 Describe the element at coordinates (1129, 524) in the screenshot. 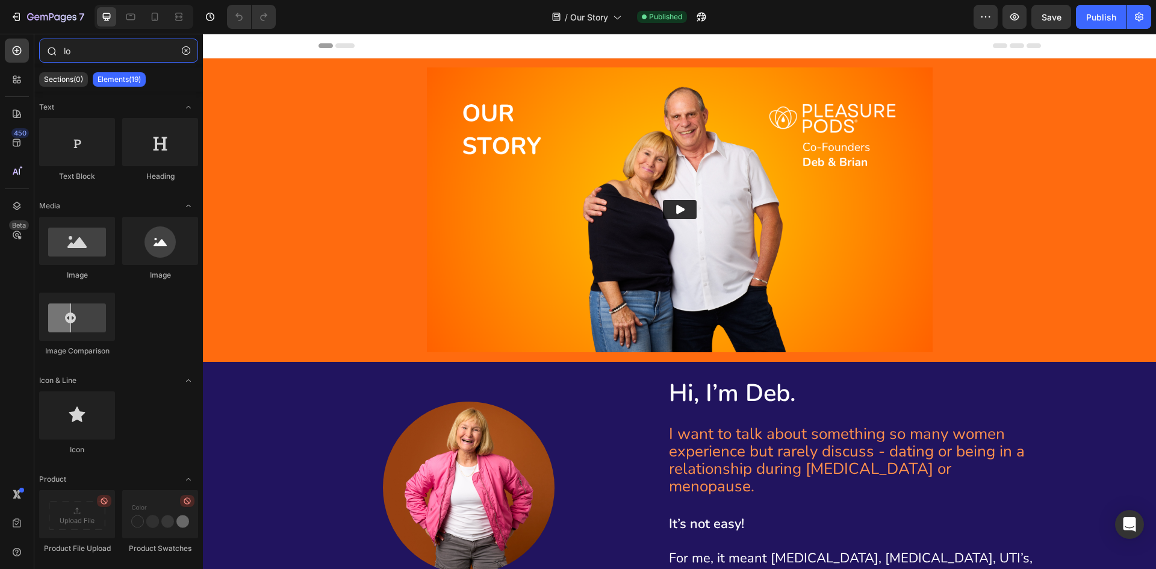

I see `div: Open Intercom Messenger` at that location.